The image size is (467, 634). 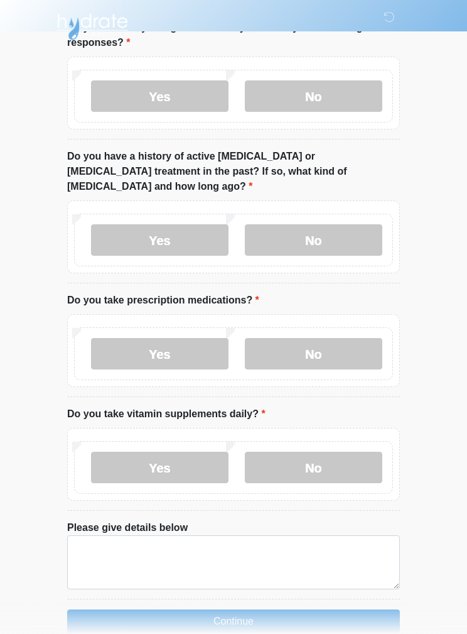 What do you see at coordinates (234, 621) in the screenshot?
I see `button: Continue` at bounding box center [234, 621].